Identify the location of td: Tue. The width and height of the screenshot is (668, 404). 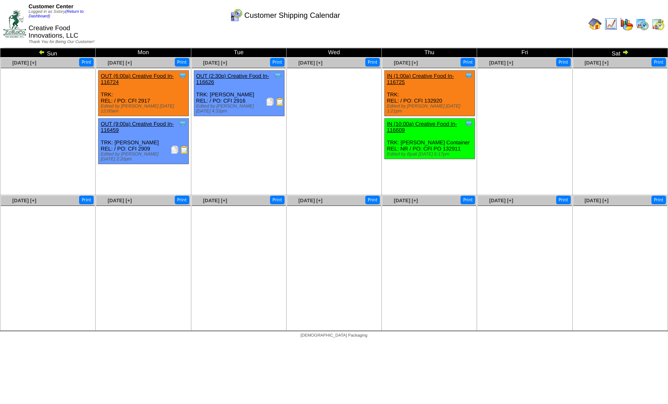
(238, 53).